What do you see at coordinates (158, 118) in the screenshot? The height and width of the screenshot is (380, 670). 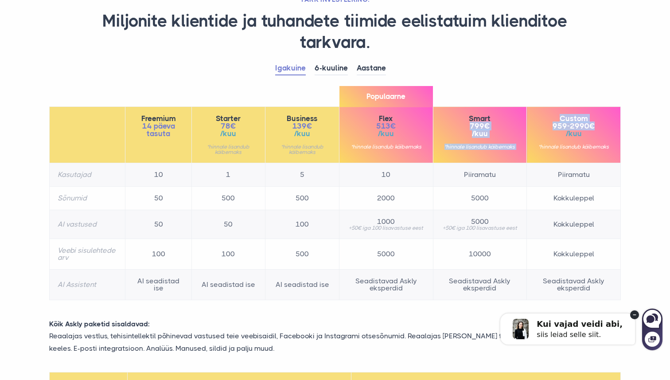 I see `span: Freemium` at bounding box center [158, 118].